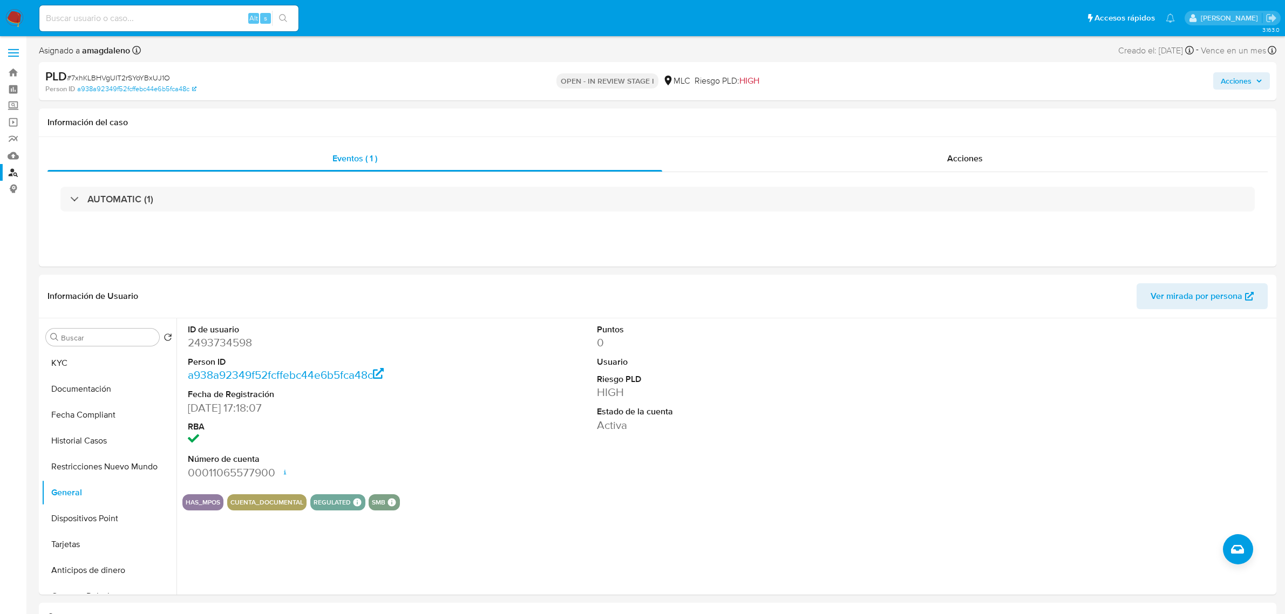  What do you see at coordinates (319, 427) in the screenshot?
I see `dt: RBA` at bounding box center [319, 427].